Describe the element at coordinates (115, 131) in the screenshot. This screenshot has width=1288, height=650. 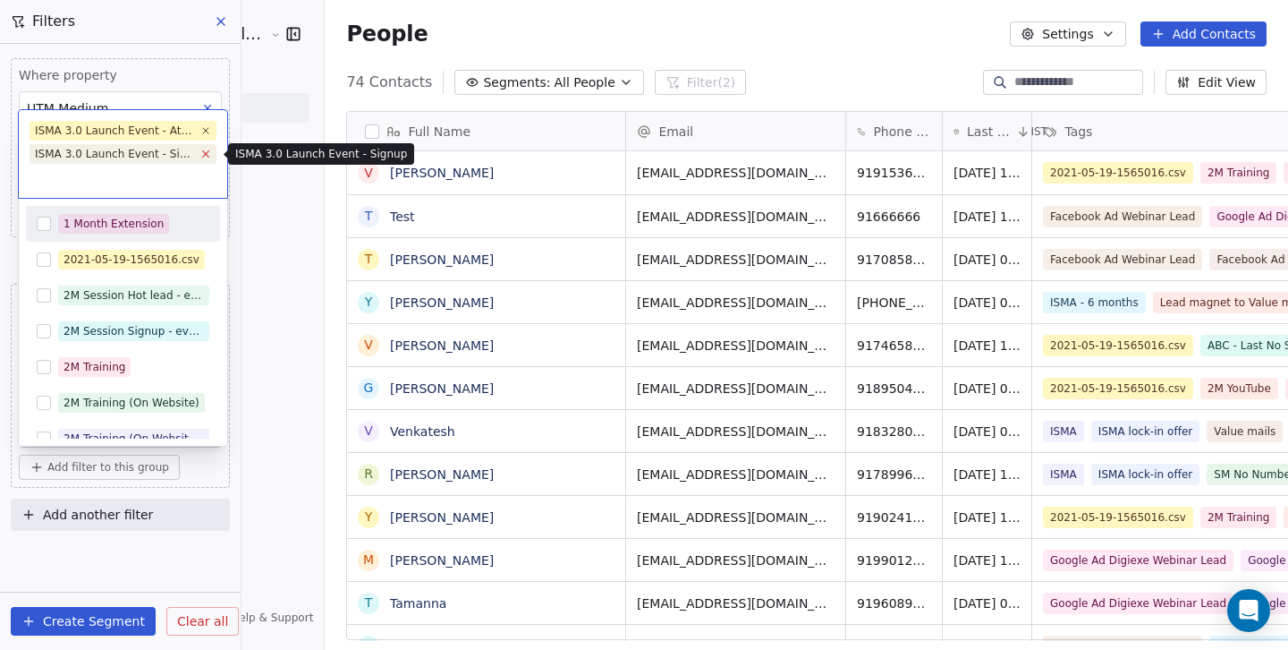
I see `div: ISMA 3.0 Launch Event - Attended` at that location.